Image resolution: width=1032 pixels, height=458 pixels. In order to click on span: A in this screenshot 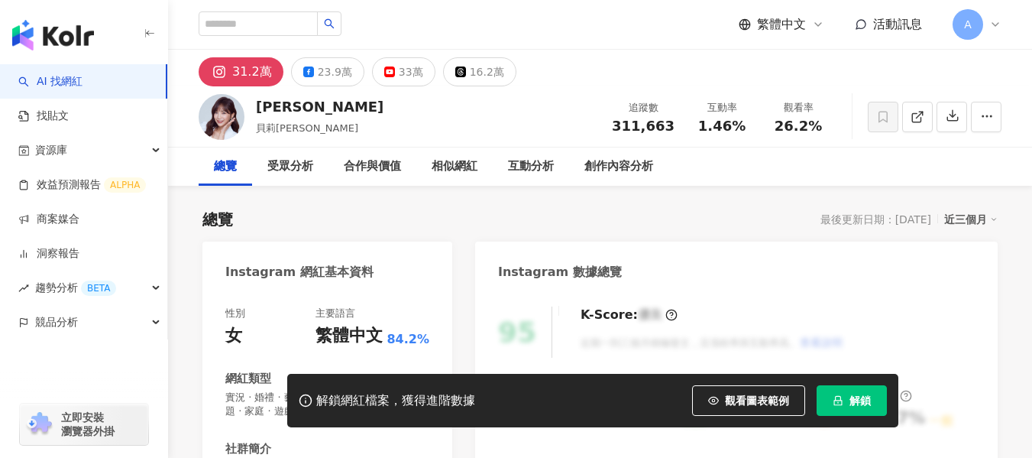, I will do `click(968, 24)`.